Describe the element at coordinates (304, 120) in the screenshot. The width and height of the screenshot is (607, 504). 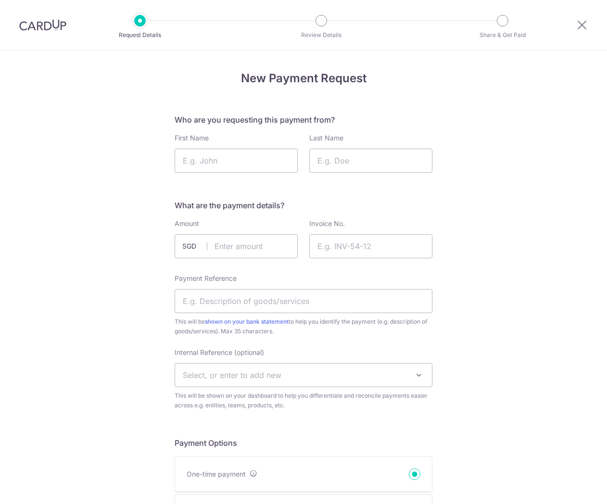
I see `h5: Who are you requesting this payment from?` at that location.